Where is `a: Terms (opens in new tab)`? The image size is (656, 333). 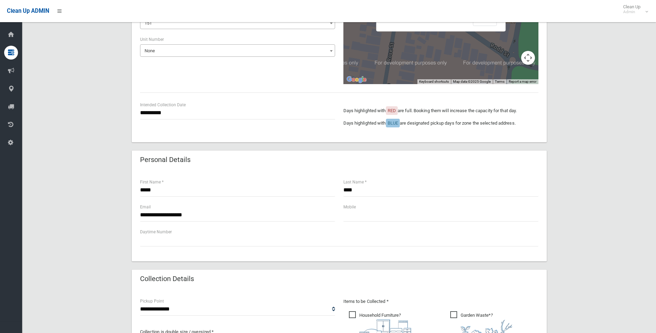 a: Terms (opens in new tab) is located at coordinates (500, 81).